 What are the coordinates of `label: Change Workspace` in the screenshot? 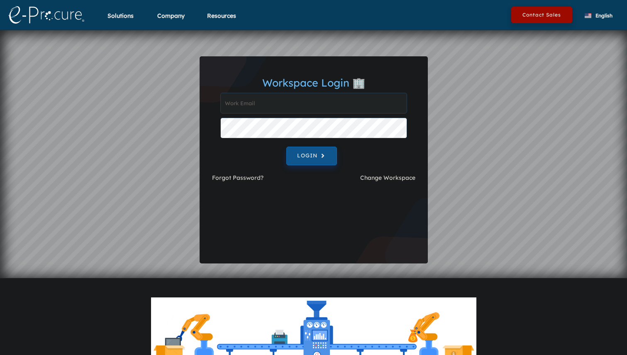 It's located at (387, 178).